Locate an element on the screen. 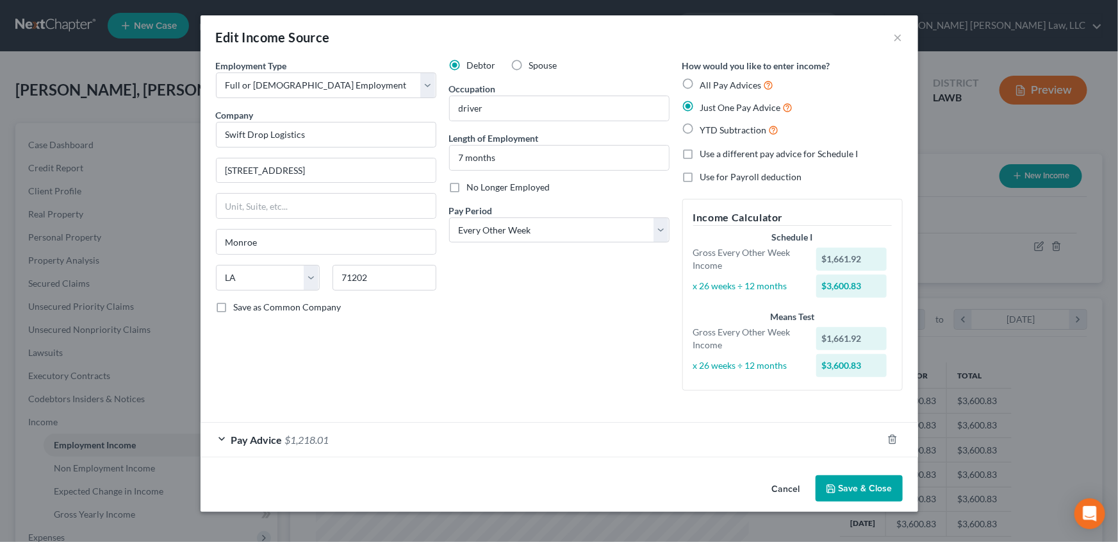 This screenshot has width=1118, height=542. span: YTD Subtraction is located at coordinates (734, 129).